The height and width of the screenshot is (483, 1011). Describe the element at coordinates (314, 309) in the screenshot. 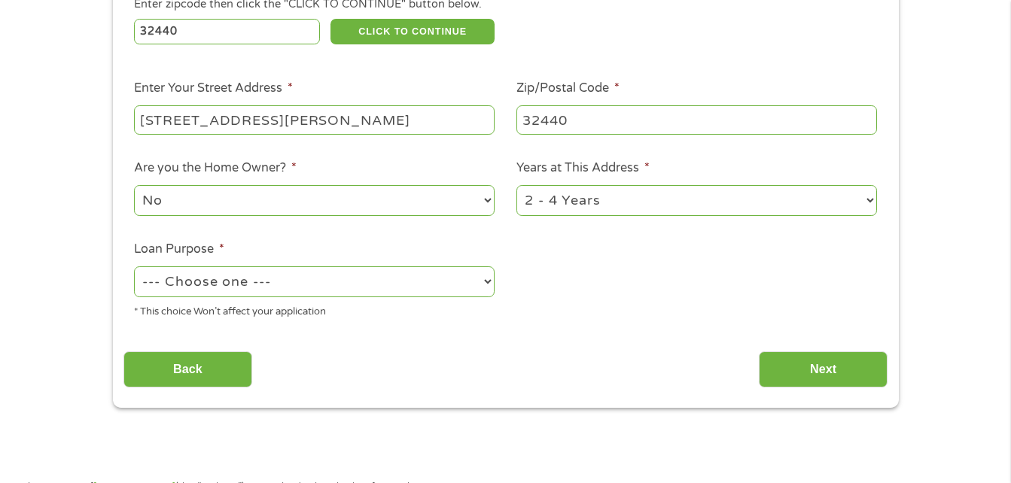

I see `div: * This choice Won’t affect your application` at that location.